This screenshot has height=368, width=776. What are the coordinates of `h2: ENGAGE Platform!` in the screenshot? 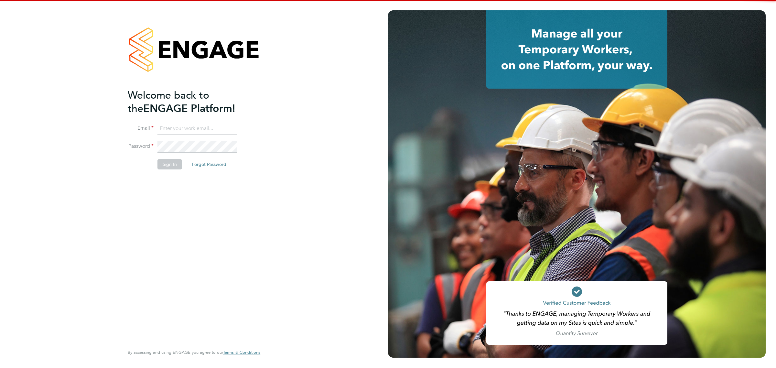 It's located at (191, 102).